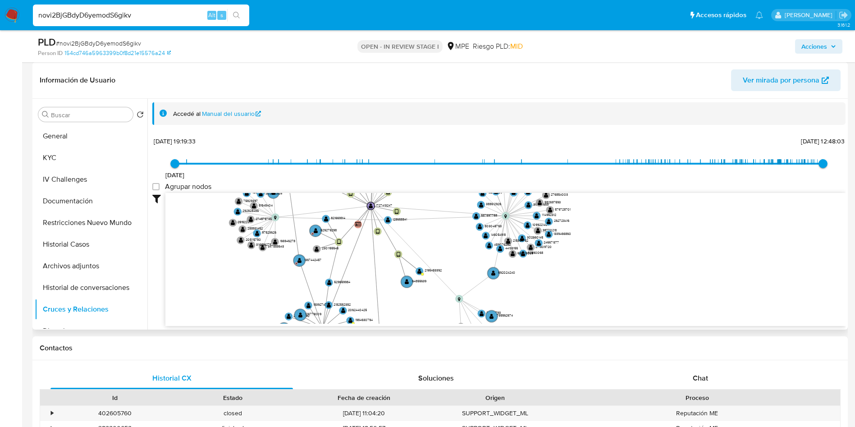 This screenshot has height=427, width=855. I want to click on text: 213025790, so click(302, 315).